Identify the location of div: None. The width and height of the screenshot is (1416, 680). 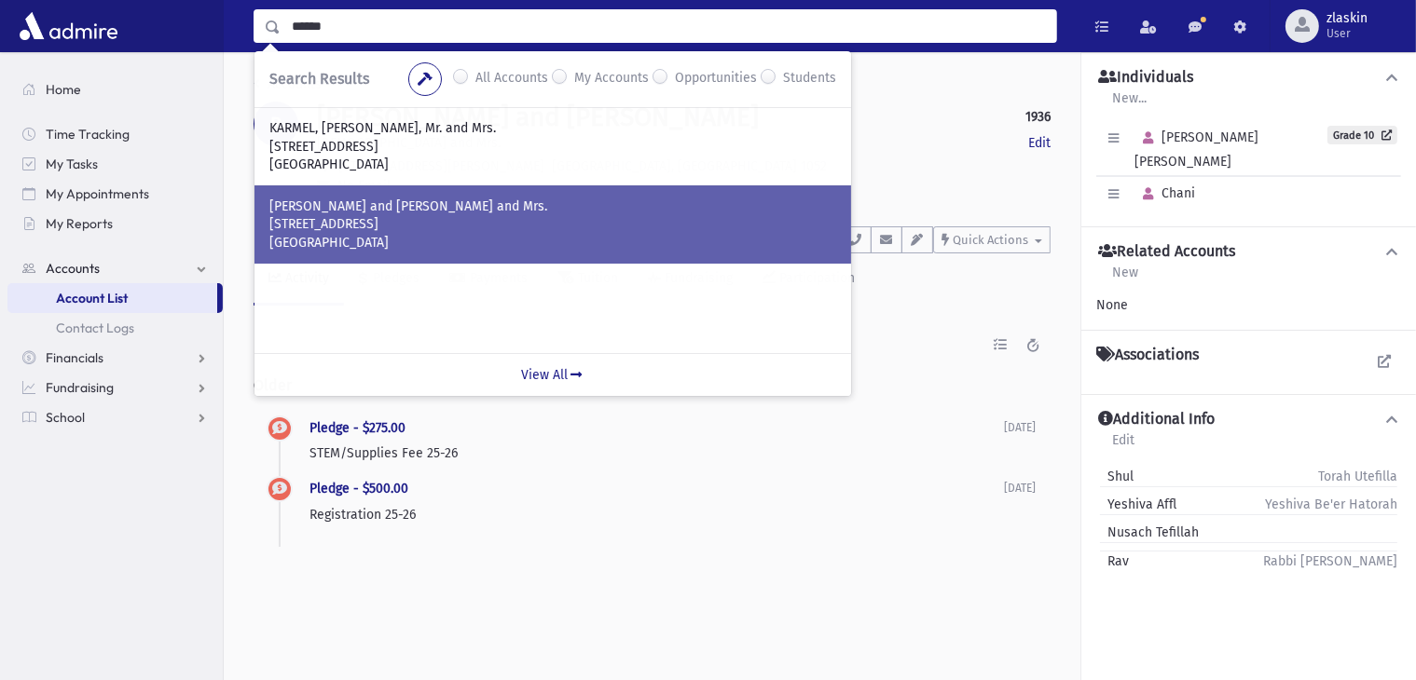
(1248, 305).